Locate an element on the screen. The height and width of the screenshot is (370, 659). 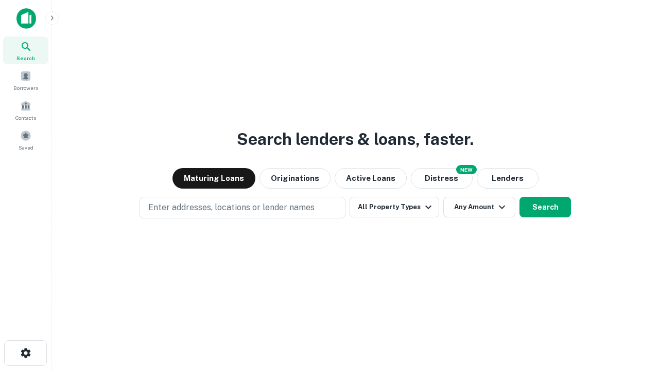
a: Borrowers is located at coordinates (26, 80).